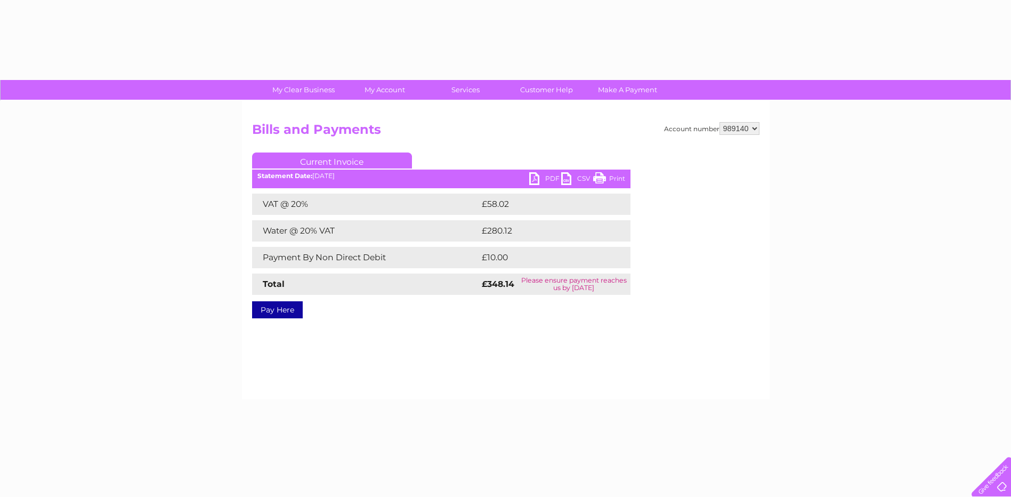 This screenshot has width=1011, height=497. What do you see at coordinates (384, 90) in the screenshot?
I see `a: My Account` at bounding box center [384, 90].